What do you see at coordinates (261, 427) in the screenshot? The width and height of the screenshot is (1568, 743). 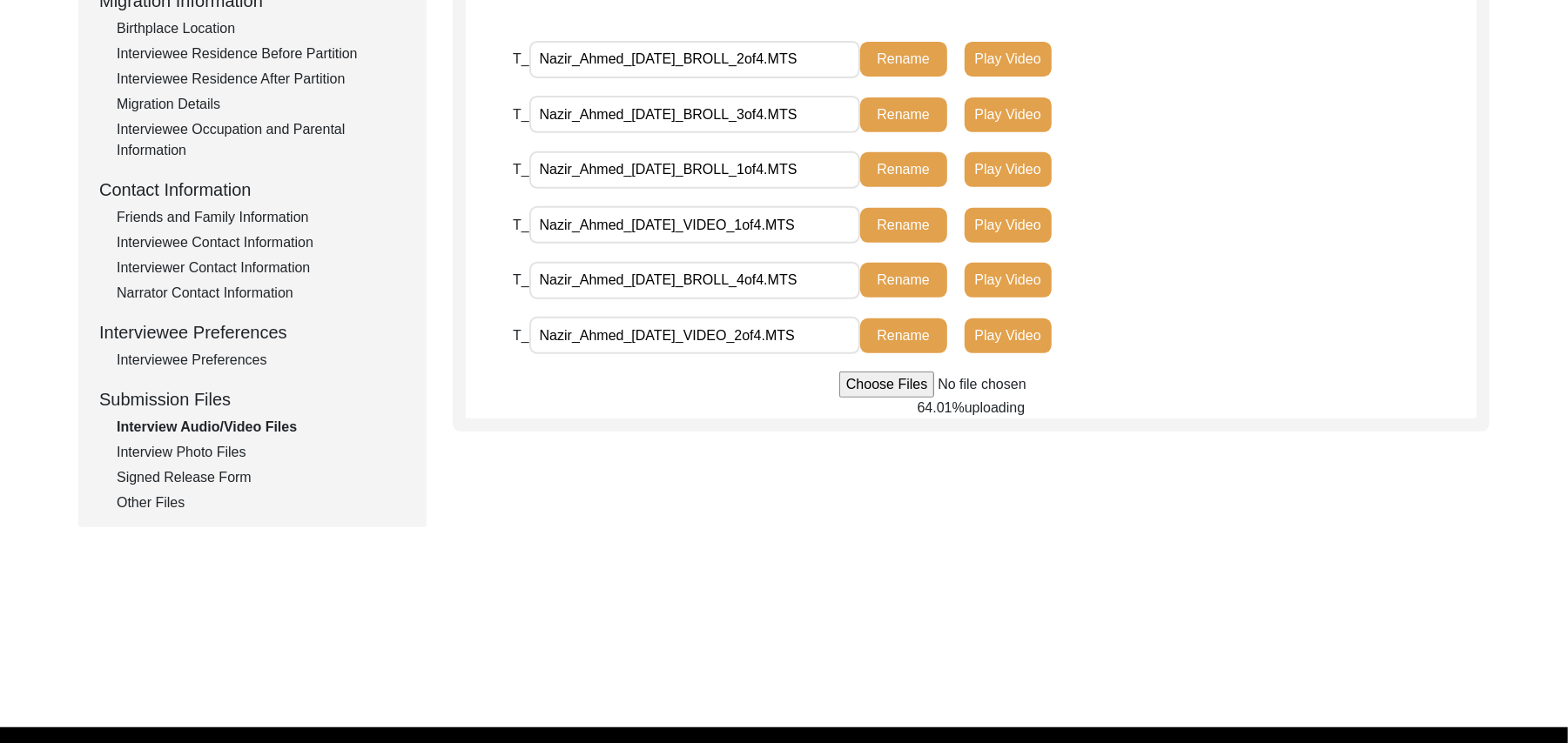 I see `div: Interview Audio/Video Files` at bounding box center [261, 427].